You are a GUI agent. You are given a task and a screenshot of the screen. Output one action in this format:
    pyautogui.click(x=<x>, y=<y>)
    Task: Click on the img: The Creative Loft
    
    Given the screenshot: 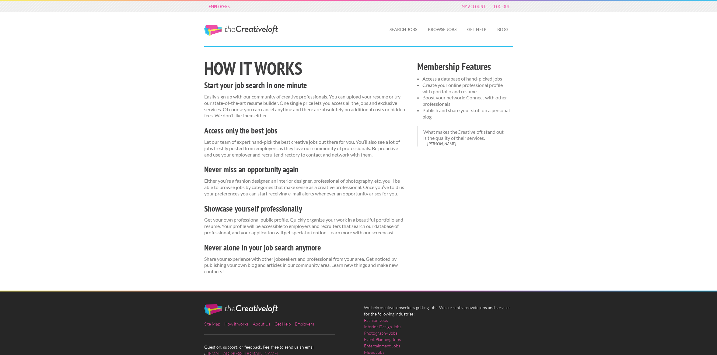 What is the action you would take?
    pyautogui.click(x=241, y=310)
    